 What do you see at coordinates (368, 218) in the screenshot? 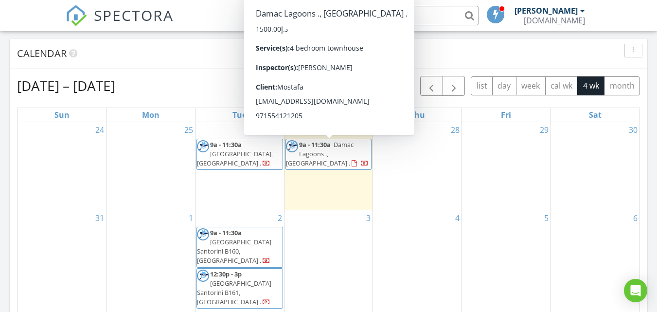
I see `a: Go to September 3, 2025` at bounding box center [368, 218].